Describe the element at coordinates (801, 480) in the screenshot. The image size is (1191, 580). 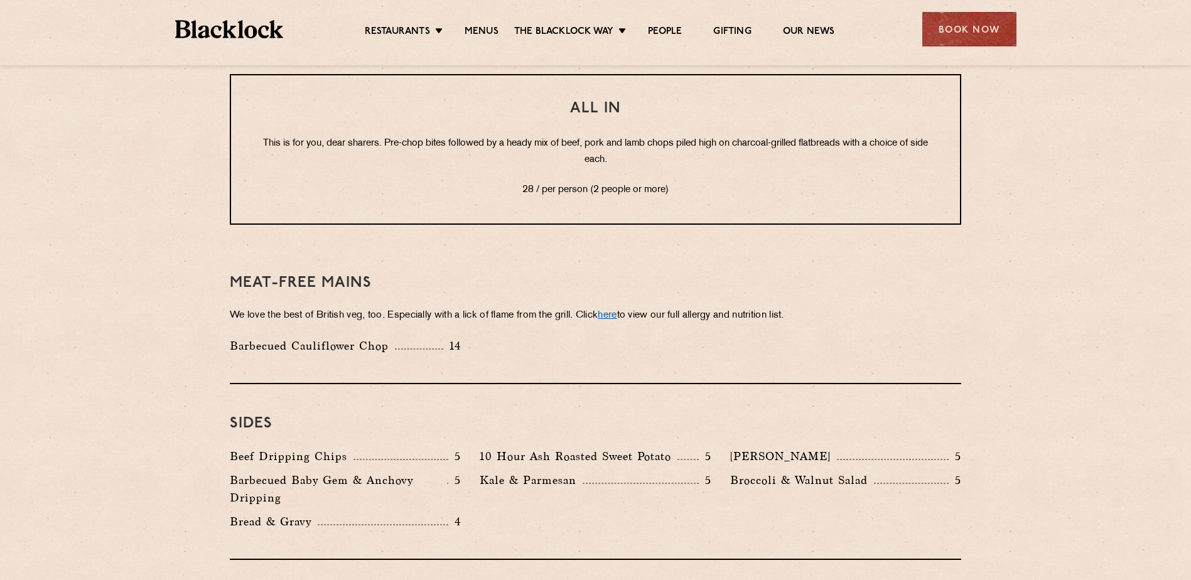
I see `p: Broccoli & Walnut Salad` at that location.